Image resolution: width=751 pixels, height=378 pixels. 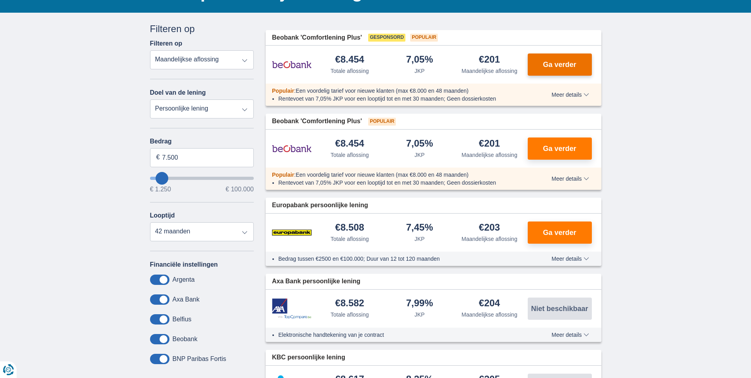 I want to click on input: wantToBorrow, so click(x=202, y=178).